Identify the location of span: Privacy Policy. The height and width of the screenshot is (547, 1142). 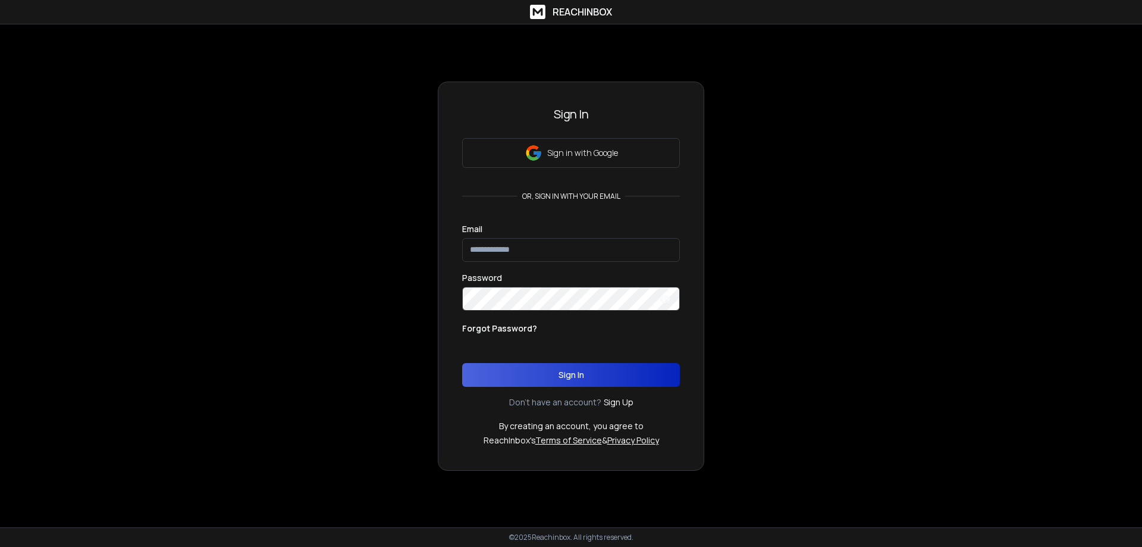
(633, 440).